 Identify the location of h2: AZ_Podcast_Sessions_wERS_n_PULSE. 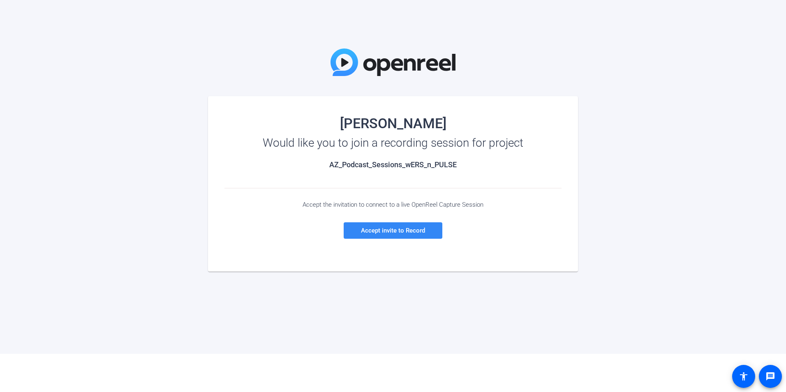
(393, 165).